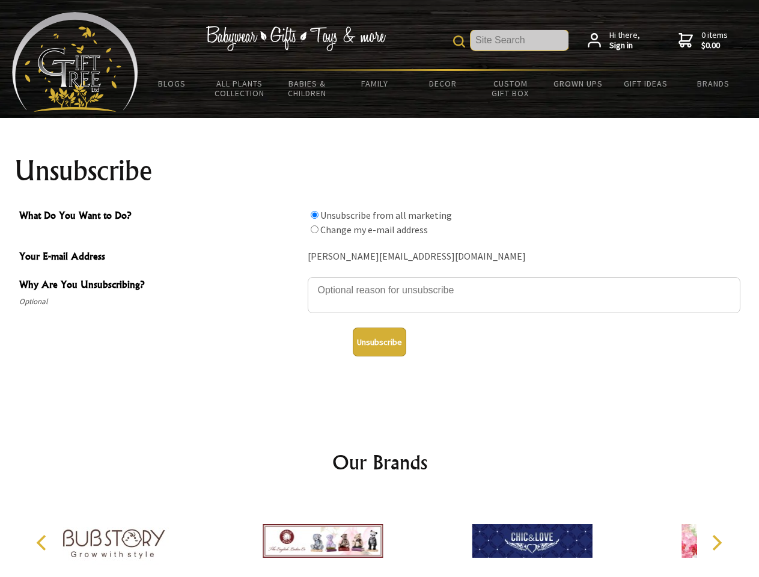 This screenshot has height=577, width=759. I want to click on strong: $0.00, so click(714, 46).